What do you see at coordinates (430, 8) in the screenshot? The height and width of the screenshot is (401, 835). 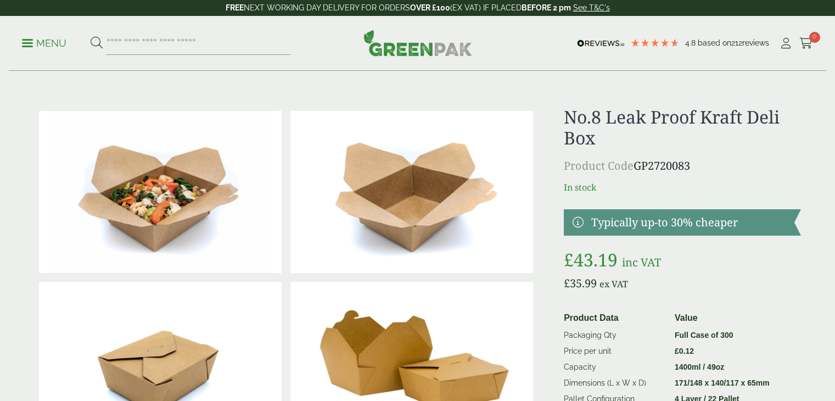 I see `strong: OVER £100` at bounding box center [430, 8].